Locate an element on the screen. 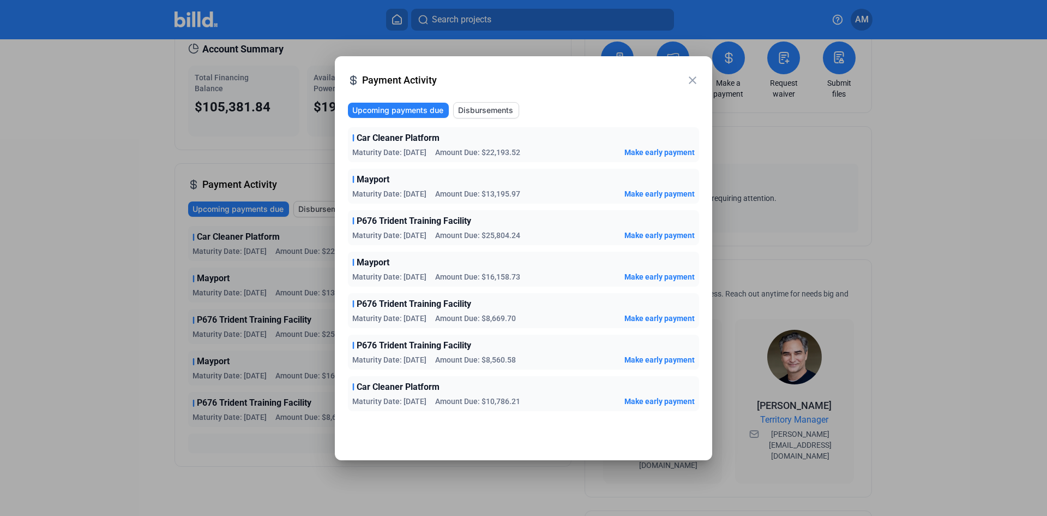 The image size is (1047, 516). span: Amount Due: $22,193.52 is located at coordinates (478, 152).